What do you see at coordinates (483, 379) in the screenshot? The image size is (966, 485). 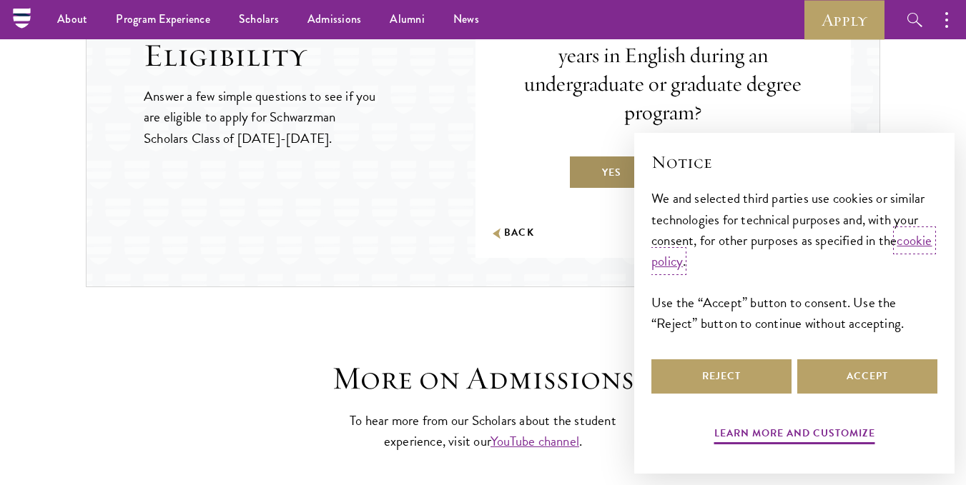 I see `h3: More on Admissions` at bounding box center [483, 379].